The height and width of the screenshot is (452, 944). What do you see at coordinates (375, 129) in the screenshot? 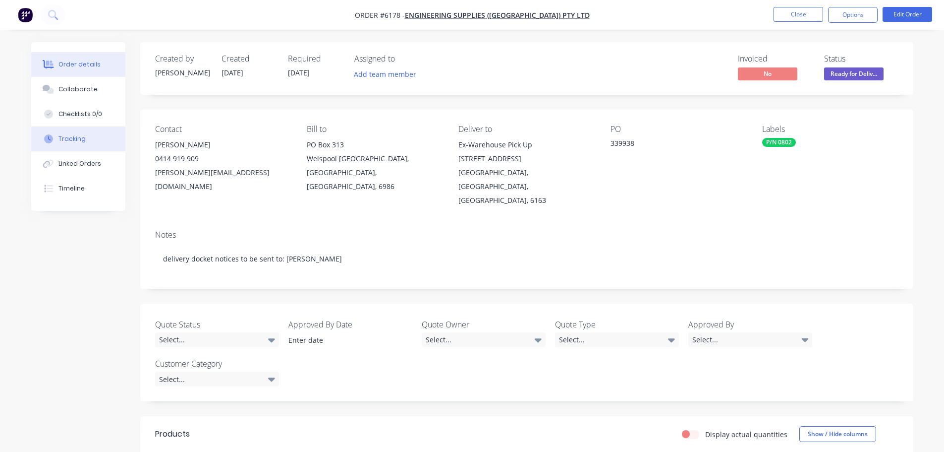
I see `div: Bill to` at bounding box center [375, 129].